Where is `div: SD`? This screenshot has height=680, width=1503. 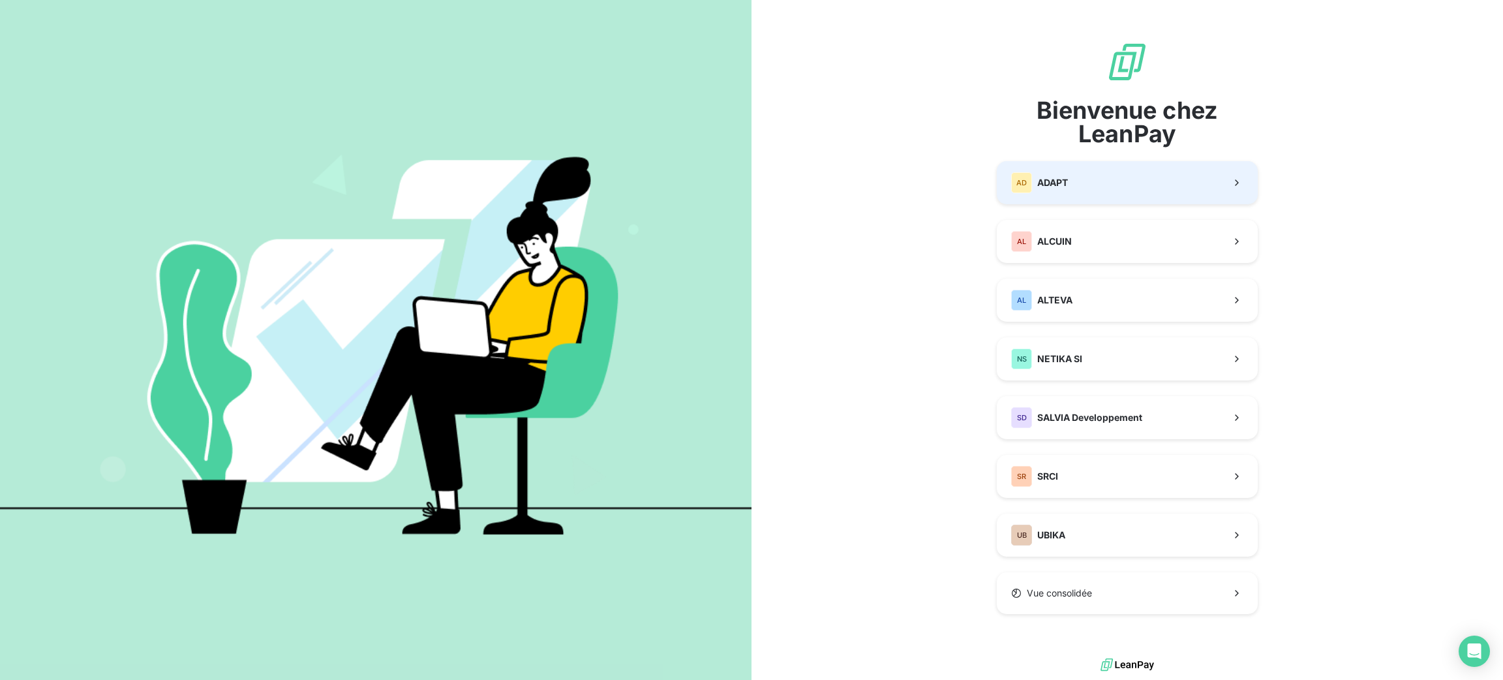
div: SD is located at coordinates (1022, 417).